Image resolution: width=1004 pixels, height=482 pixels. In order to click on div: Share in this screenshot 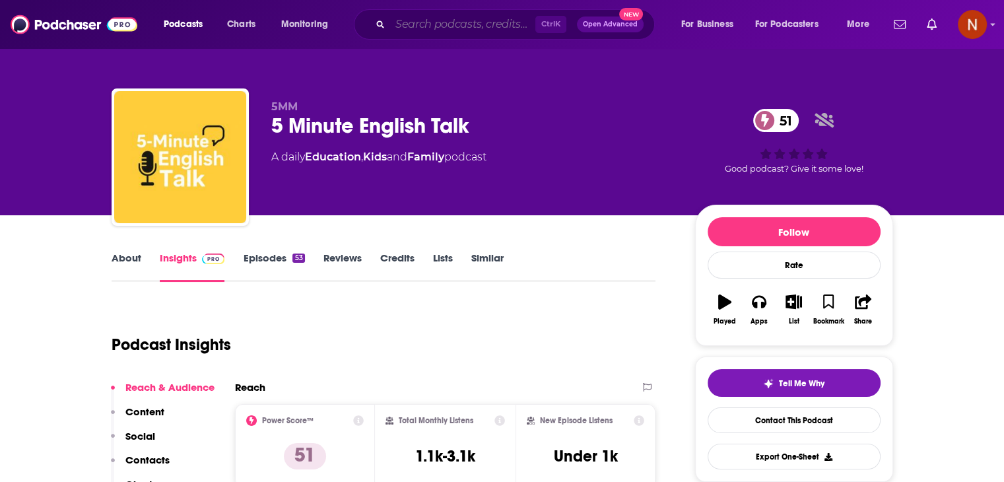, I will do `click(863, 322)`.